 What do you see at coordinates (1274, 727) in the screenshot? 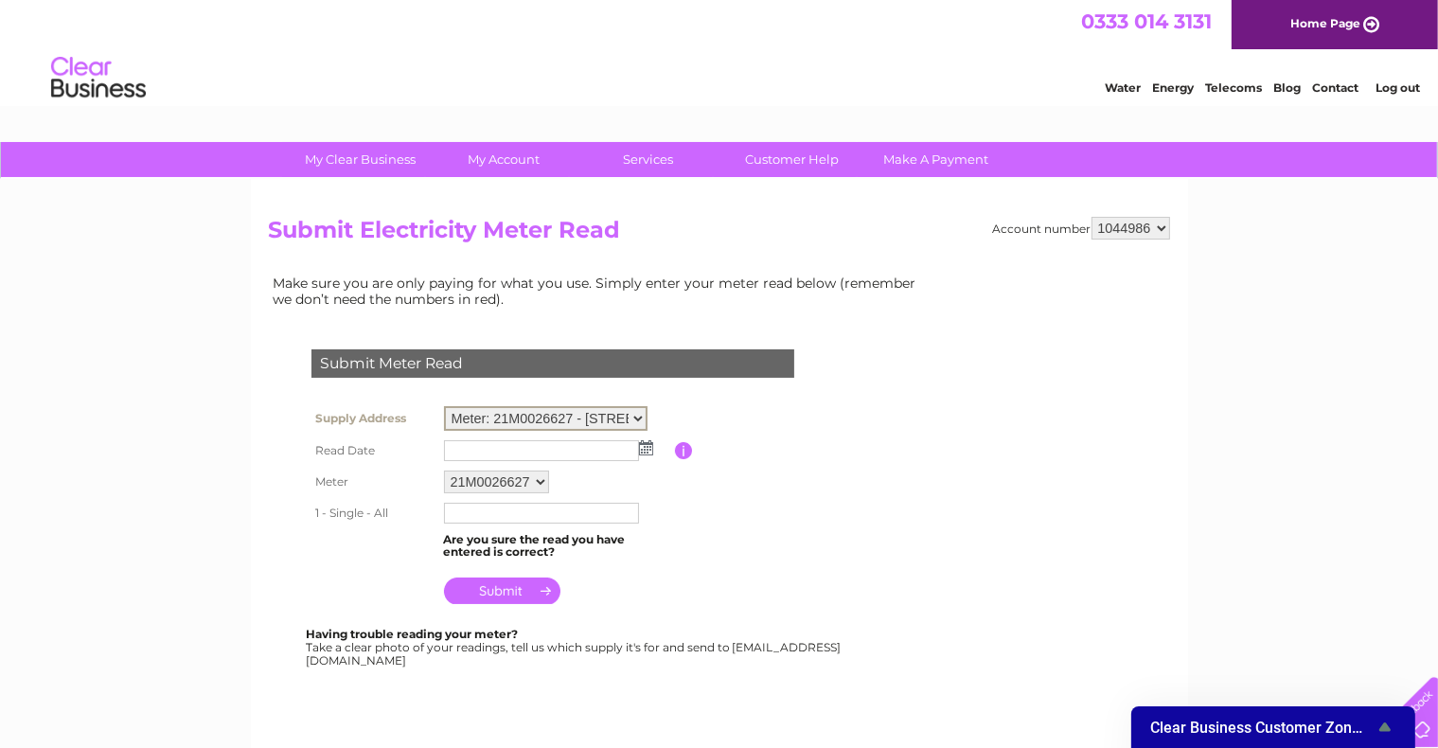
I see `button: Show survey - Clear Business Customer Zone Survey` at bounding box center [1274, 727].